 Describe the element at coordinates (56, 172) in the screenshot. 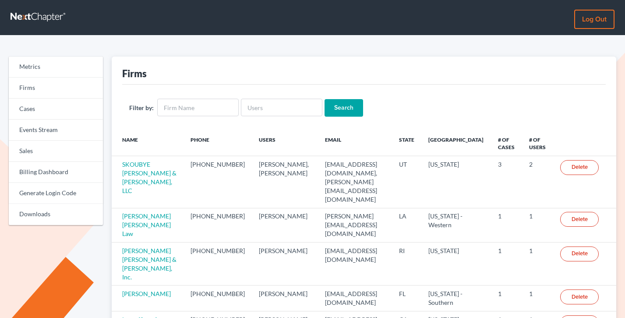

I see `a: Billing Dashboard` at that location.